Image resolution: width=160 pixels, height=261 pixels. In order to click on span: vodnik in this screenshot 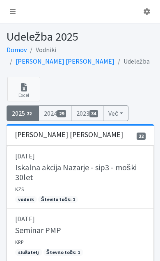, I will do `click(26, 200)`.